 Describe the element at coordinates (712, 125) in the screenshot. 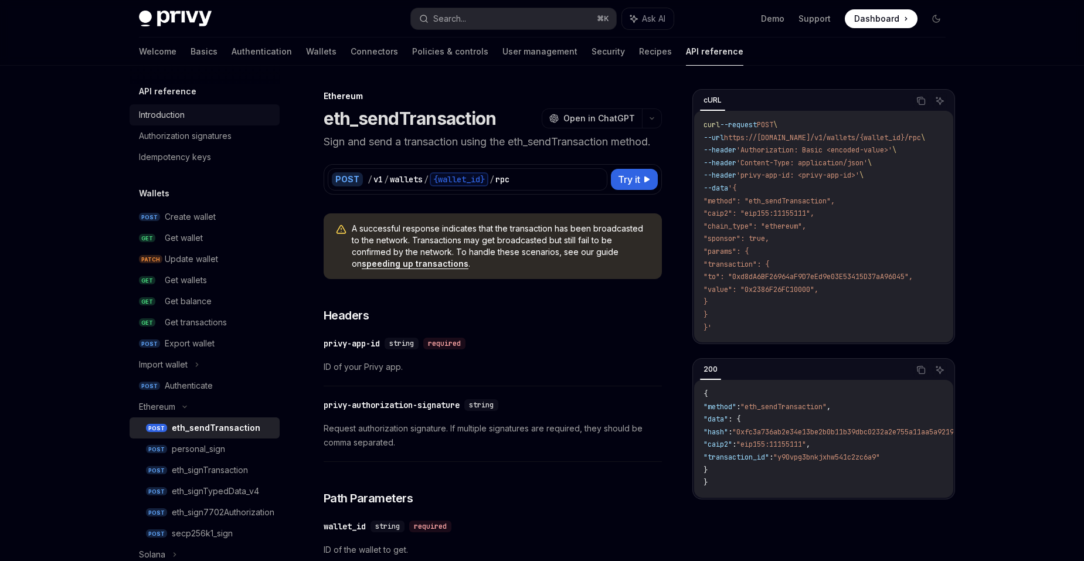

I see `span: curl` at that location.